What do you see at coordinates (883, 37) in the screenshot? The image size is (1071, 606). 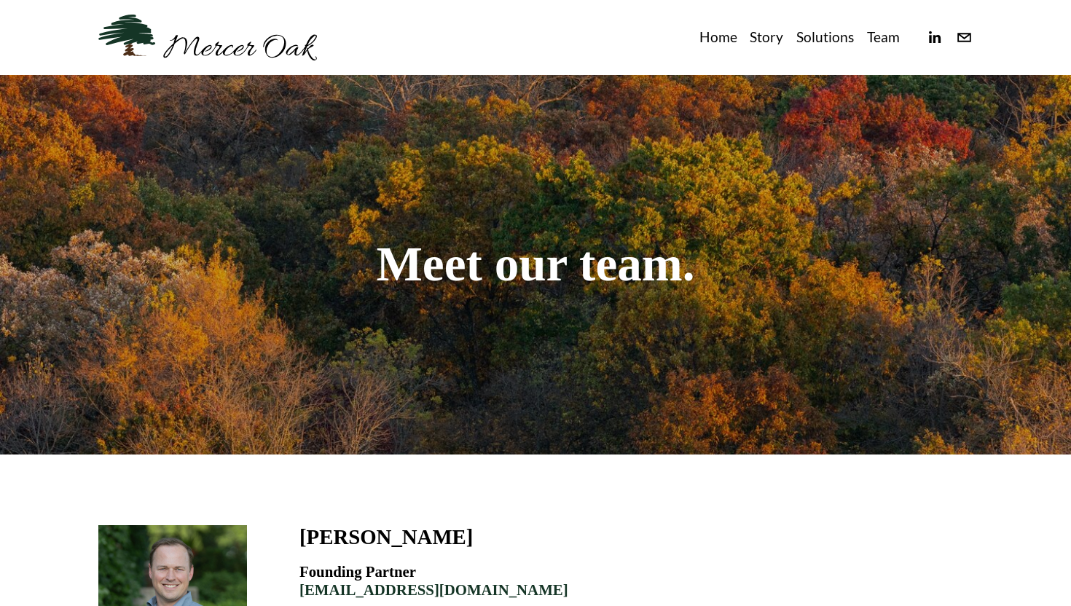 I see `a: Team` at bounding box center [883, 37].